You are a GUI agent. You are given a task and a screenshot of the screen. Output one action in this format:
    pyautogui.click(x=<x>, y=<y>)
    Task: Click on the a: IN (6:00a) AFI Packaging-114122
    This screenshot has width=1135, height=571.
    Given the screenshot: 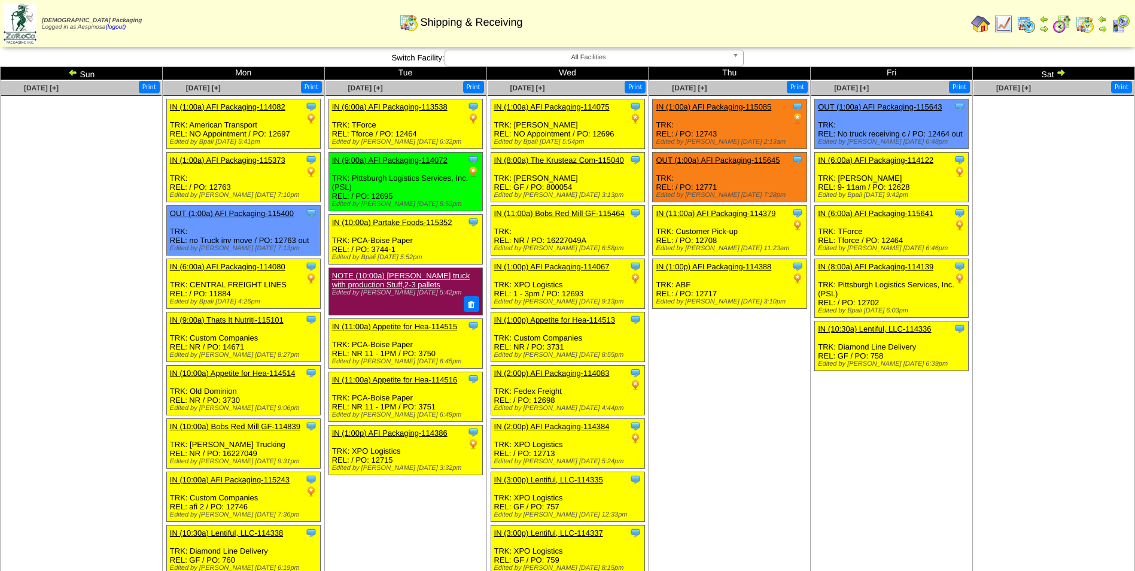 What is the action you would take?
    pyautogui.click(x=875, y=160)
    